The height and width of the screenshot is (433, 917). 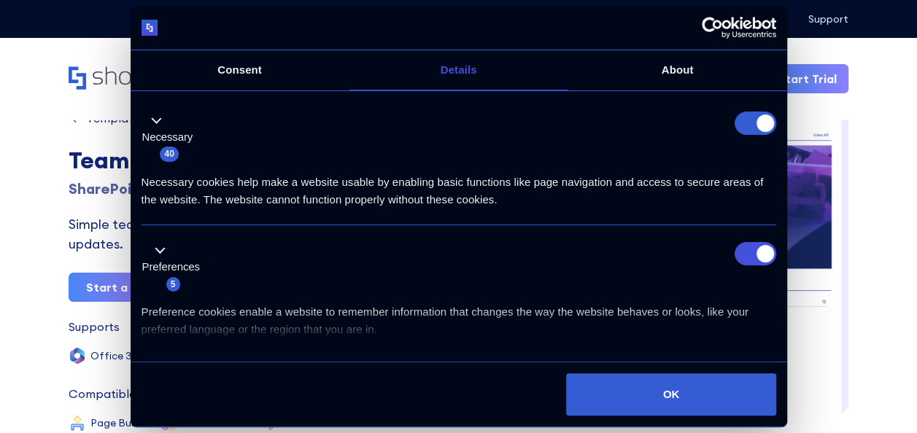 I want to click on button: Necessary (40), so click(x=171, y=137).